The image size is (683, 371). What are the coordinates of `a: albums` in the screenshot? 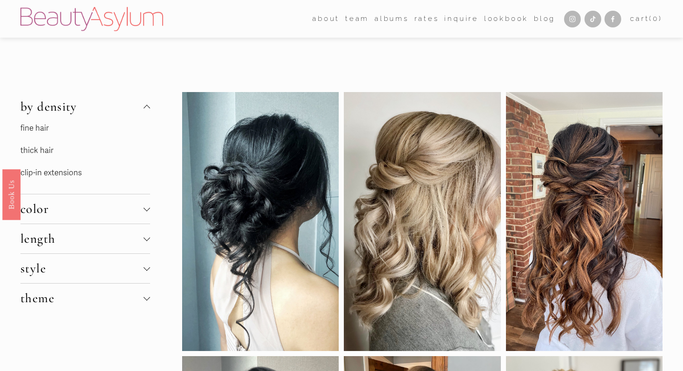 It's located at (392, 19).